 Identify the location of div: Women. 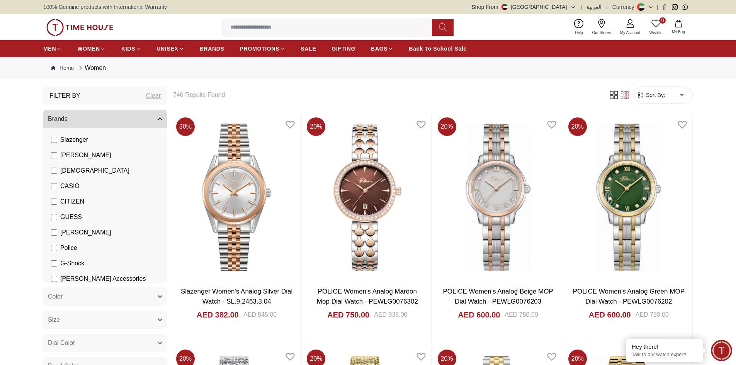
(91, 68).